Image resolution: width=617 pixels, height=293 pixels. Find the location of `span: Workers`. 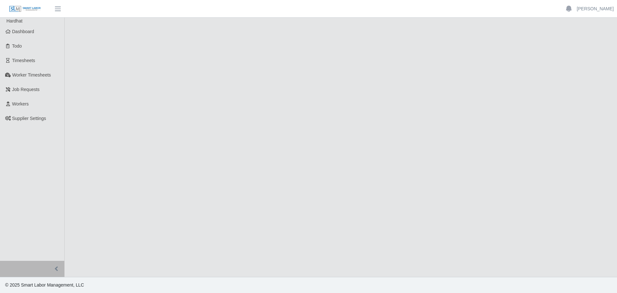

span: Workers is located at coordinates (21, 104).